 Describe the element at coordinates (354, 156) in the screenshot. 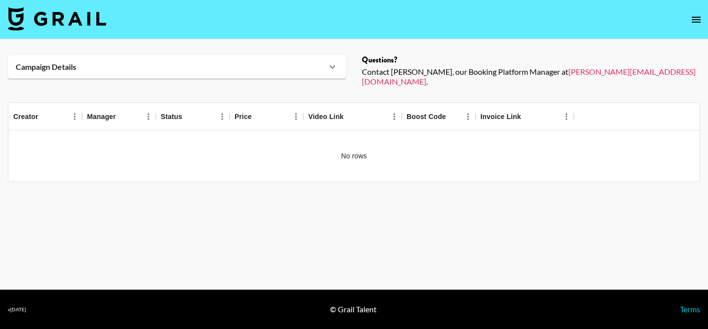

I see `div: No rows` at that location.